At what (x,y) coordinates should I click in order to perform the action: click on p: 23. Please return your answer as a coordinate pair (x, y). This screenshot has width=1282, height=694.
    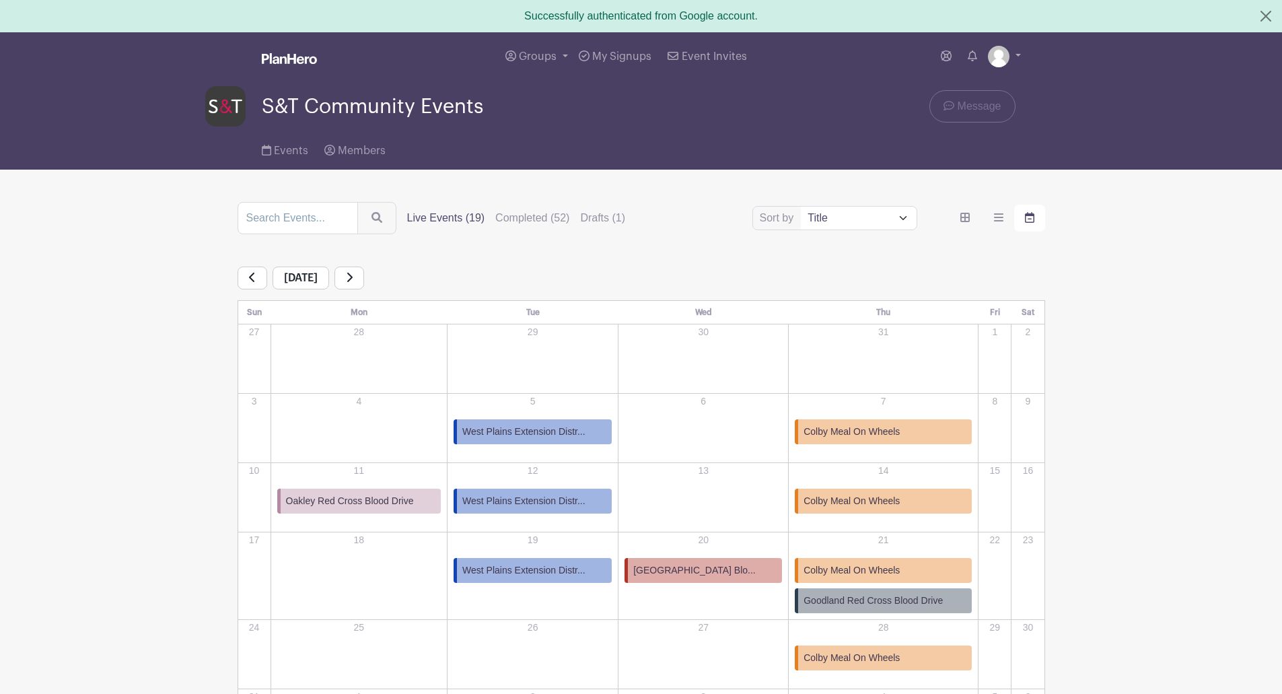
    Looking at the image, I should click on (1028, 540).